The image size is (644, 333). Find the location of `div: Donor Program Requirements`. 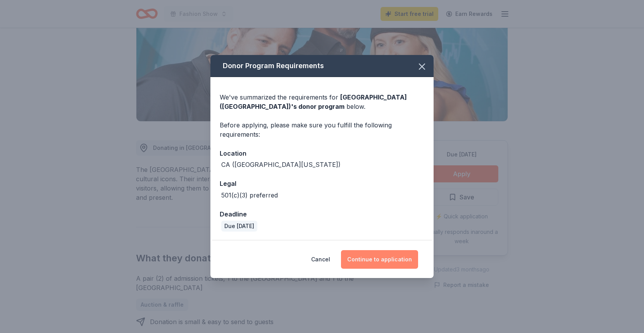

div: Donor Program Requirements is located at coordinates (322, 66).